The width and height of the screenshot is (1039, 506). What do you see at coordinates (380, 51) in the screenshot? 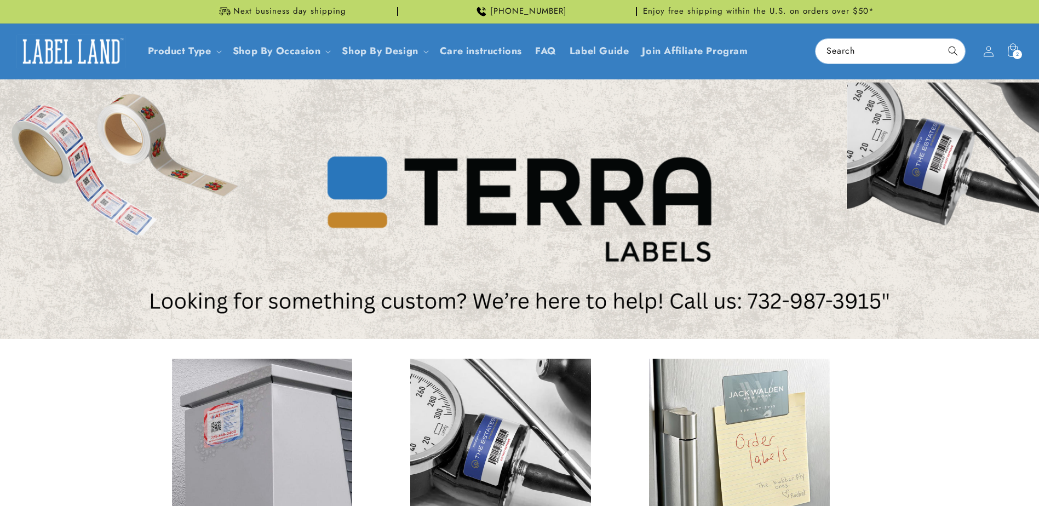
I see `a: Shop By Design` at bounding box center [380, 51].